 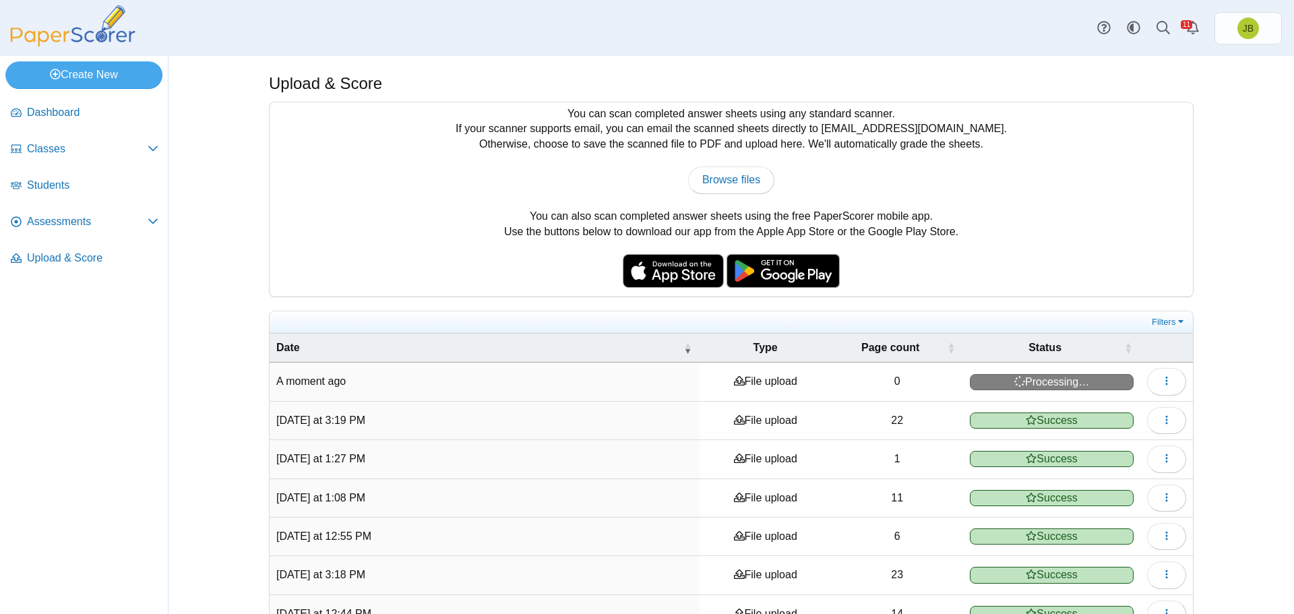 I want to click on a: Assessments, so click(x=84, y=222).